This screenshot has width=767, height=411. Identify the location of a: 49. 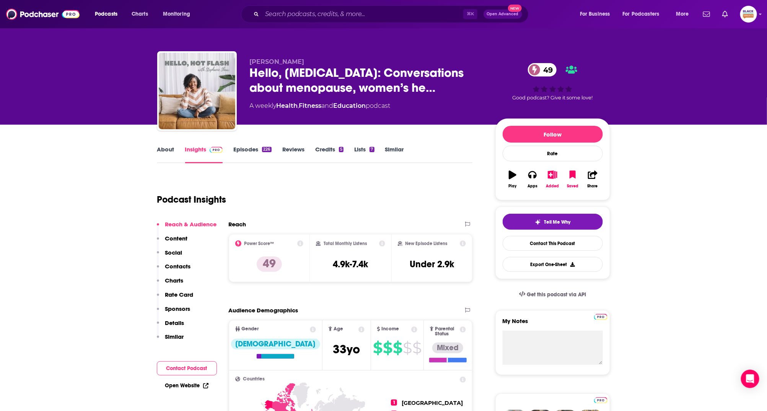
(542, 70).